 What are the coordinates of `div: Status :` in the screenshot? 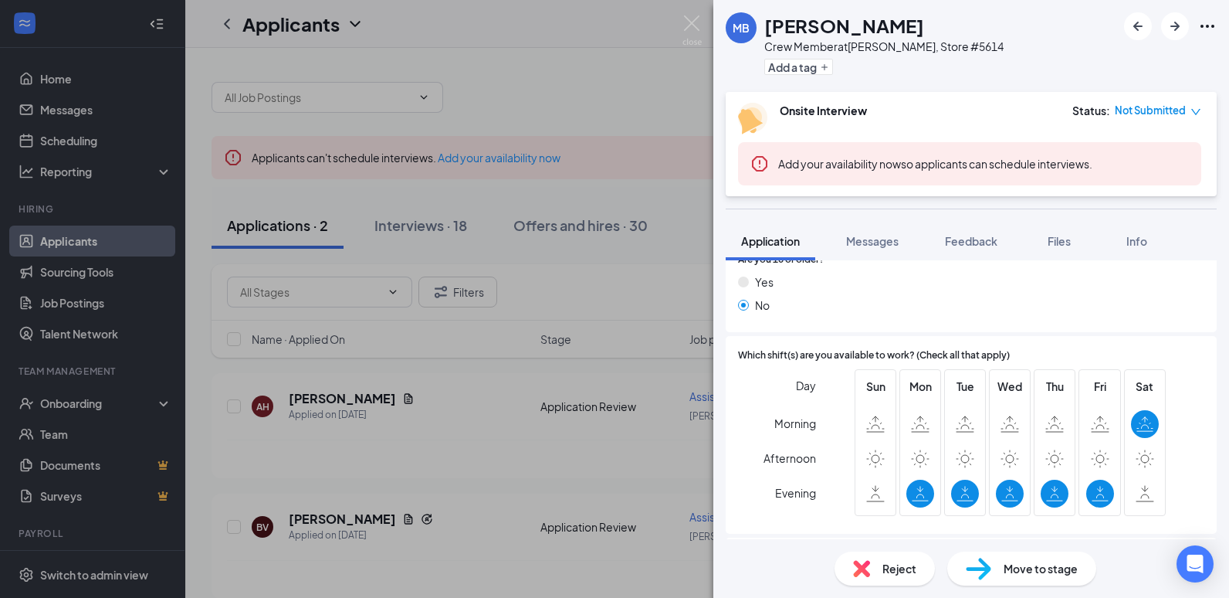 It's located at (1091, 110).